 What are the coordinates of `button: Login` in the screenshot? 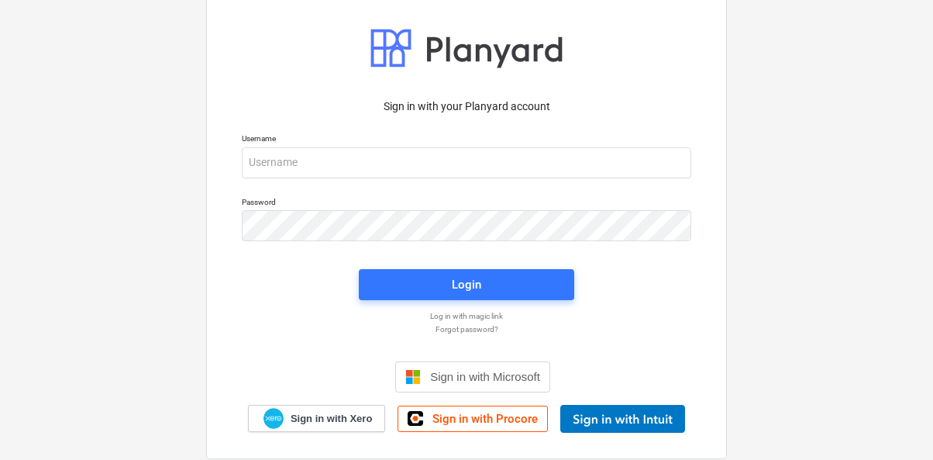 It's located at (467, 284).